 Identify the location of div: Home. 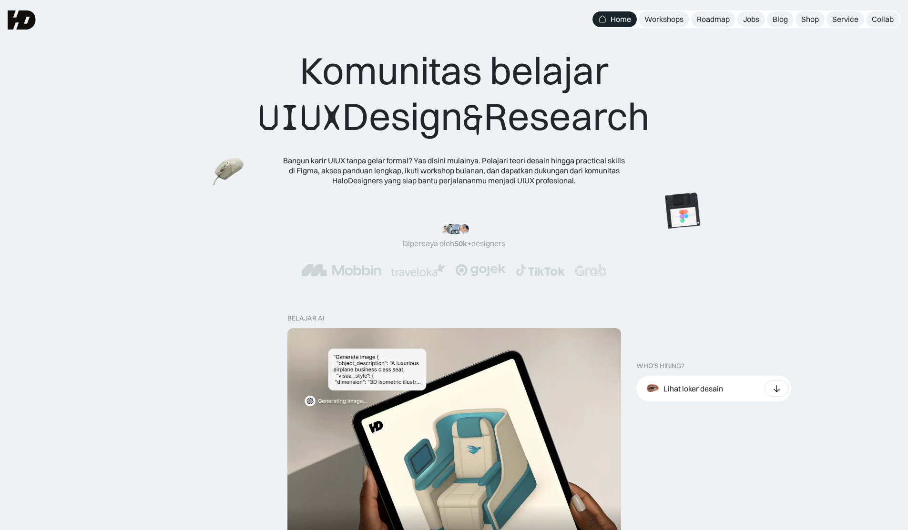
(620, 19).